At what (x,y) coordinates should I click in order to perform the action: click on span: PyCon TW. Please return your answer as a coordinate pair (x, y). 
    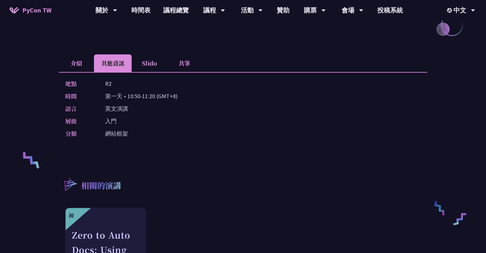
    Looking at the image, I should click on (37, 10).